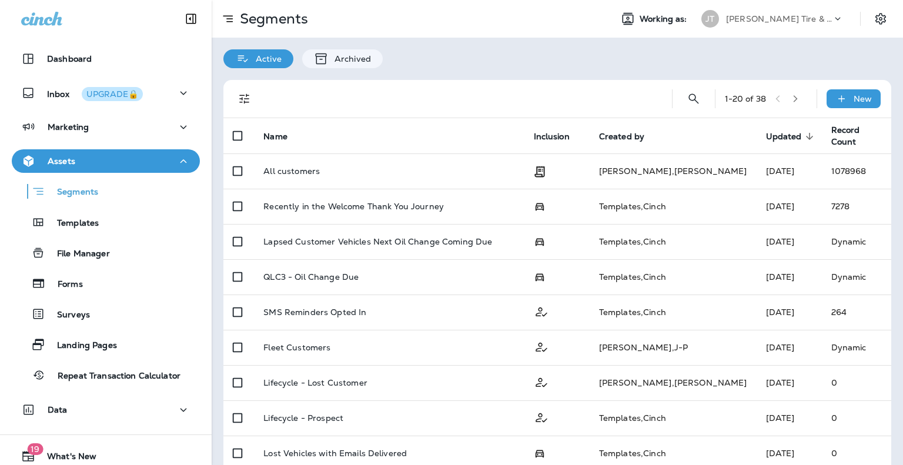  I want to click on p: Dashboard, so click(69, 59).